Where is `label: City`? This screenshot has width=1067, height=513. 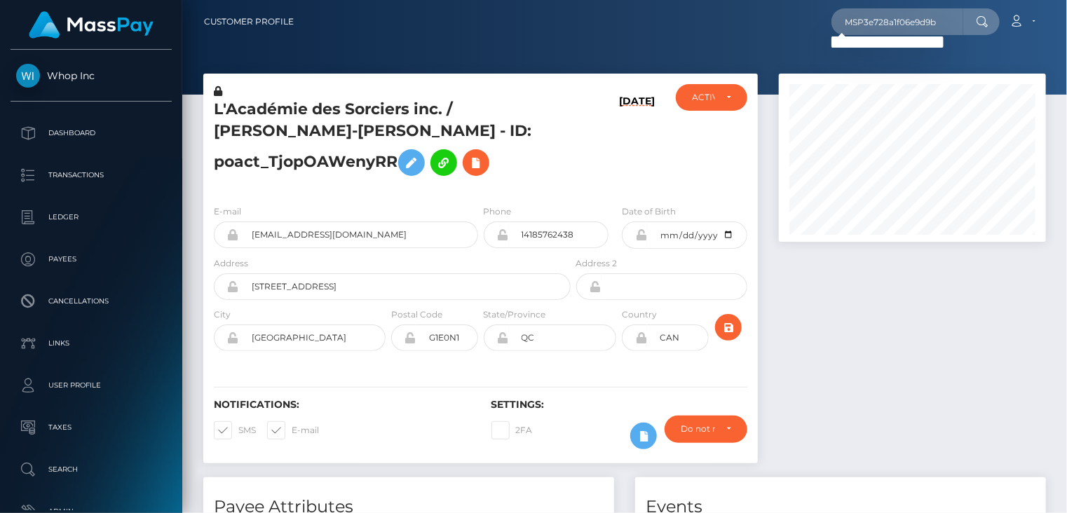 label: City is located at coordinates (222, 315).